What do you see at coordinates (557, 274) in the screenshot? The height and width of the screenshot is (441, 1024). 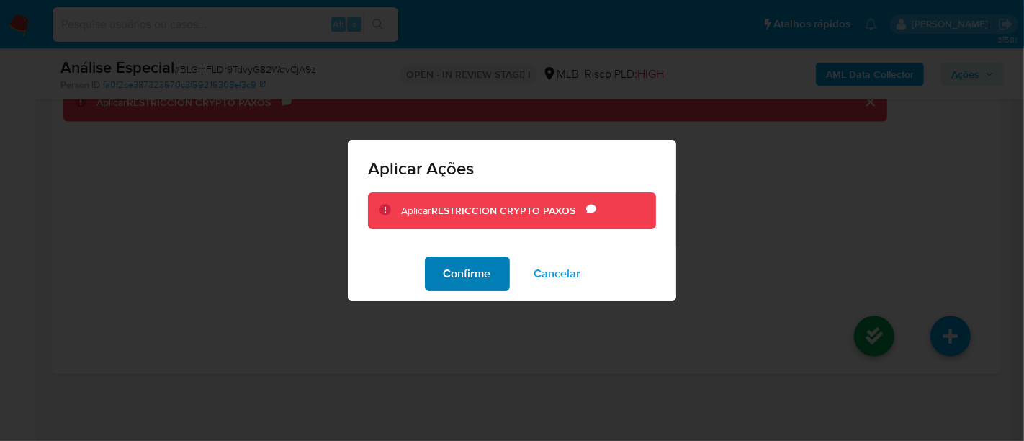 I see `span: Cancelar` at bounding box center [557, 274].